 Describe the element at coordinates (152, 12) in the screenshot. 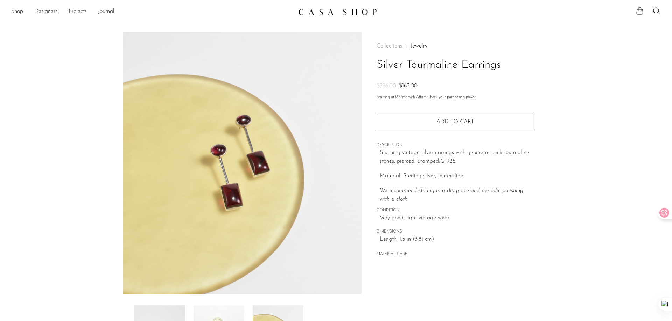

I see `ul: NEW HEADER MENU` at that location.